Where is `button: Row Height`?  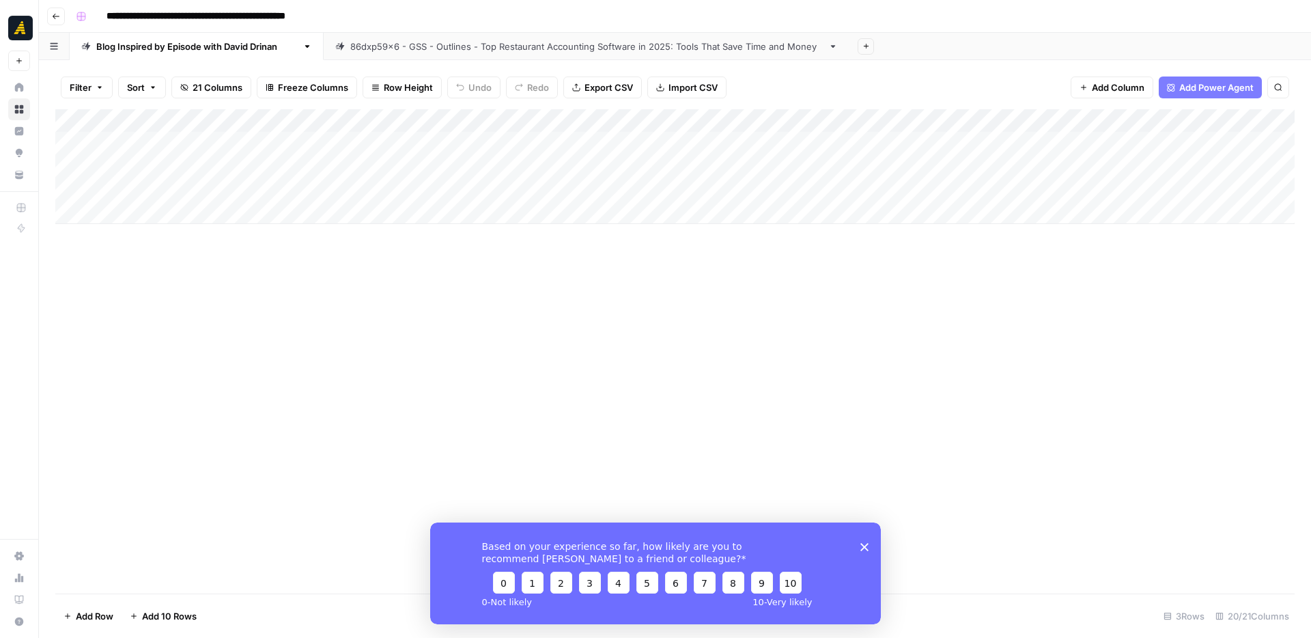
button: Row Height is located at coordinates (402, 87).